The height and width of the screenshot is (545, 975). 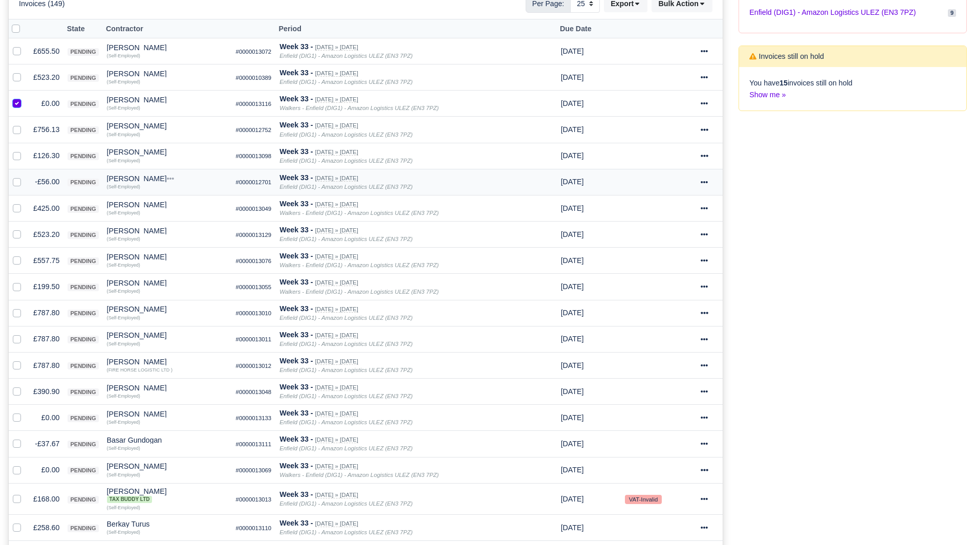 What do you see at coordinates (129, 500) in the screenshot?
I see `span: Tax Buddy Ltd` at bounding box center [129, 500].